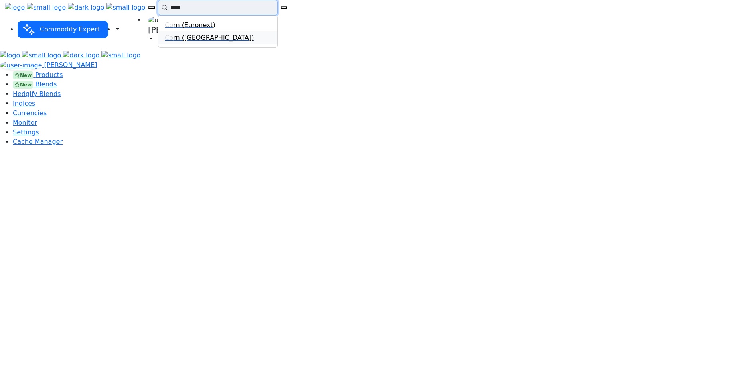 Image resolution: width=738 pixels, height=381 pixels. I want to click on a: New Products, so click(37, 75).